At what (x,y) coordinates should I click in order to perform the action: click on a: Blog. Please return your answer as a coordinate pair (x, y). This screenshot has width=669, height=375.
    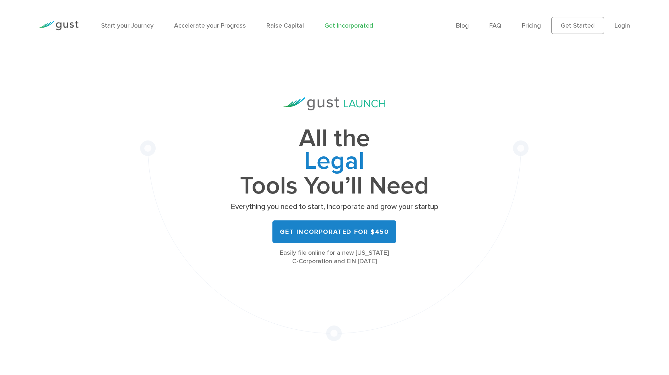
    Looking at the image, I should click on (462, 25).